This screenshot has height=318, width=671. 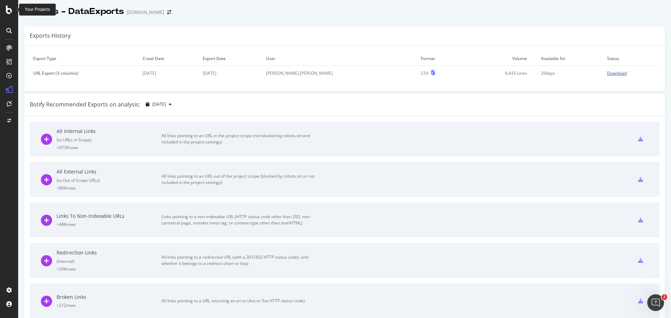 What do you see at coordinates (169, 12) in the screenshot?
I see `div: arrow-right-arrow-left` at bounding box center [169, 12].